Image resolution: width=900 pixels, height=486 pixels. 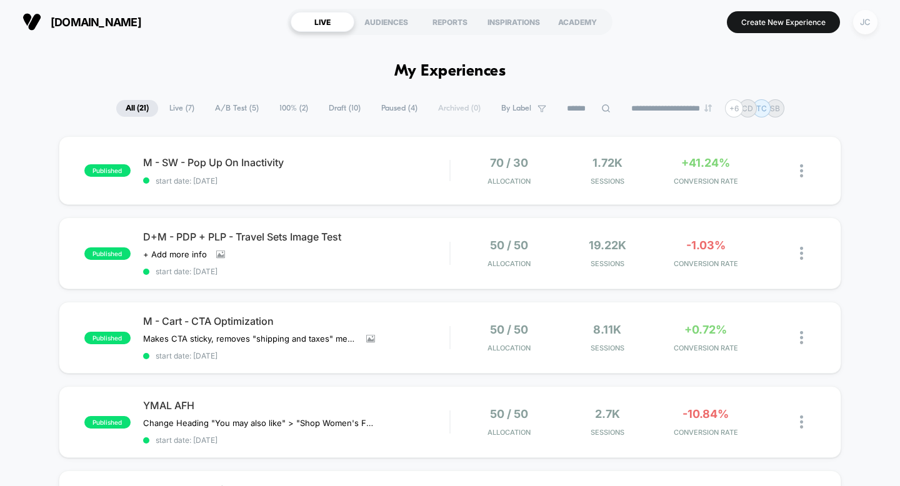 I want to click on span: M - SW - Pop Up On Inactivity, so click(x=296, y=162).